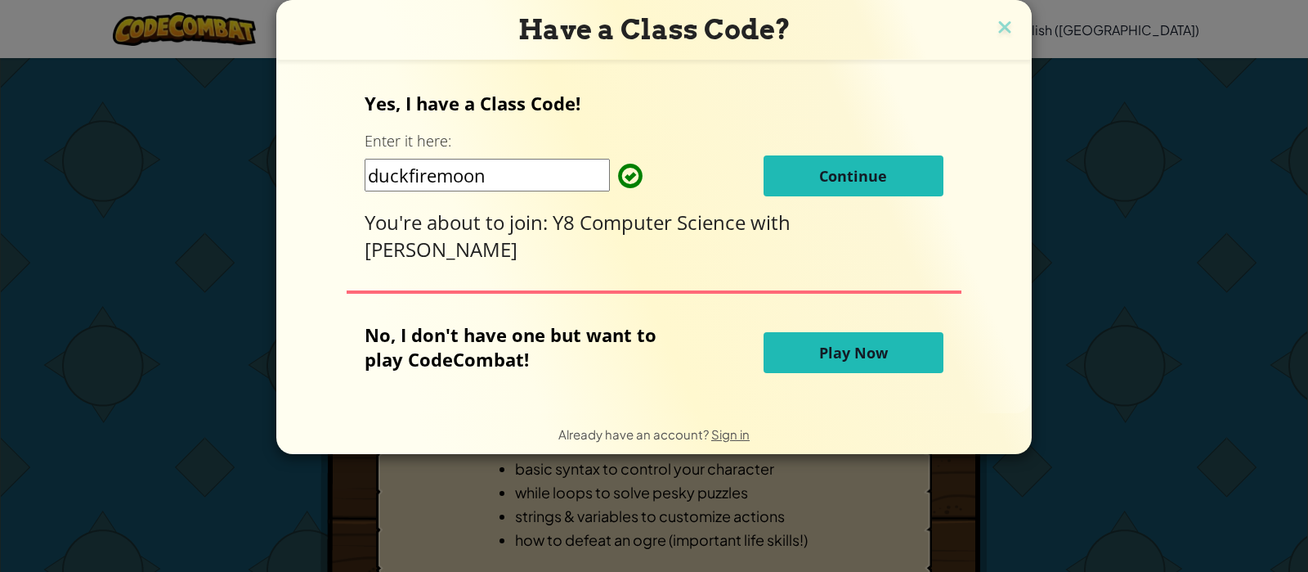 The width and height of the screenshot is (1308, 572). Describe the element at coordinates (770, 222) in the screenshot. I see `span: with` at that location.